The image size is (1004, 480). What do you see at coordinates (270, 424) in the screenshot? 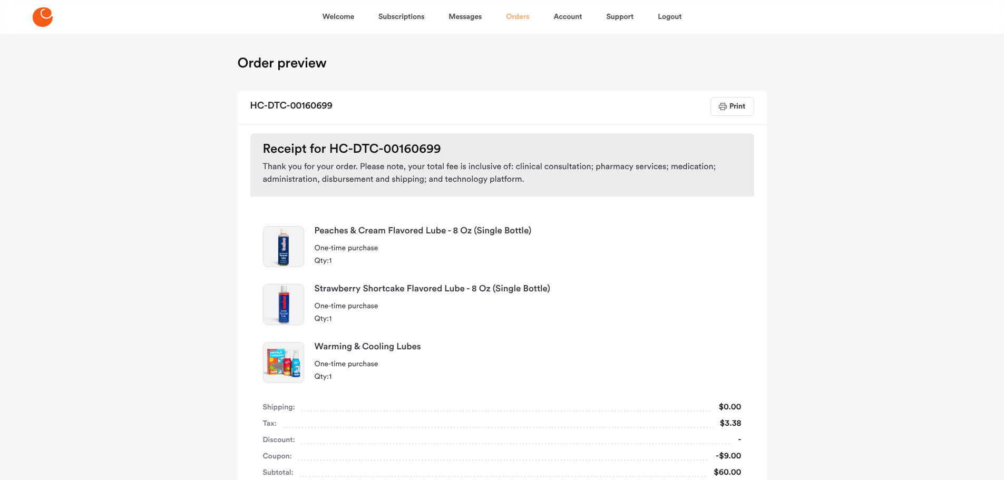
I see `span: Tax:` at bounding box center [270, 424].